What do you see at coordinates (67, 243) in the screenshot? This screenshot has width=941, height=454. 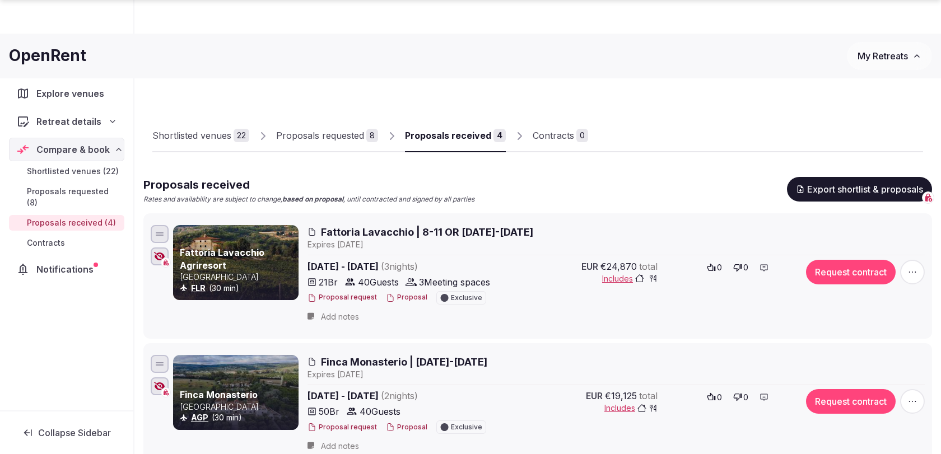 I see `a: Contracts` at bounding box center [67, 243].